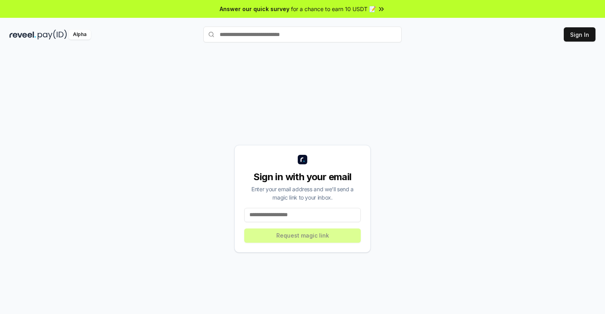 Image resolution: width=605 pixels, height=314 pixels. Describe the element at coordinates (302, 177) in the screenshot. I see `div: Sign in with your email` at that location.